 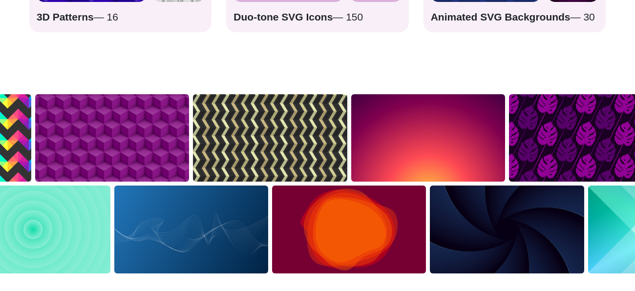 I want to click on p: — 150, so click(x=317, y=17).